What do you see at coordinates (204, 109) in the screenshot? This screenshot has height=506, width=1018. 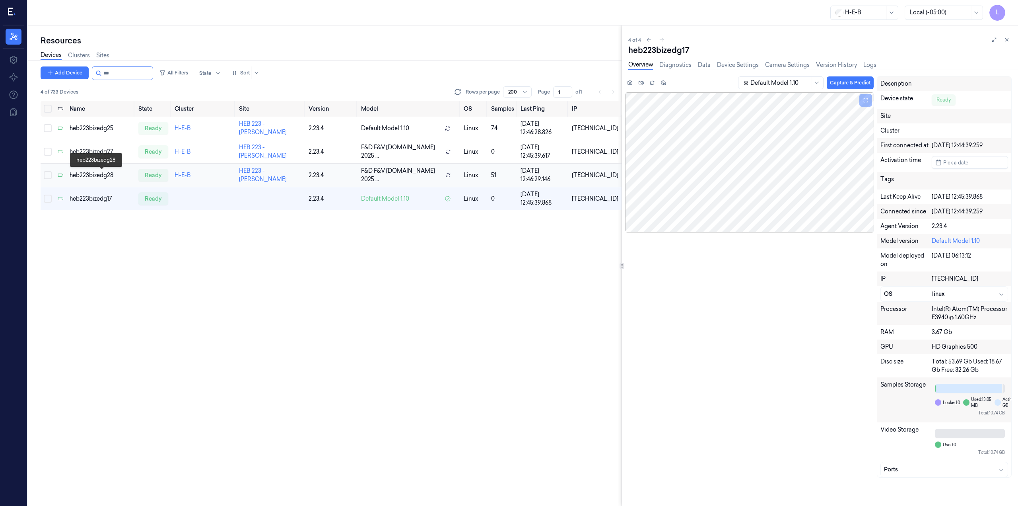 I see `th: Cluster` at bounding box center [204, 109].